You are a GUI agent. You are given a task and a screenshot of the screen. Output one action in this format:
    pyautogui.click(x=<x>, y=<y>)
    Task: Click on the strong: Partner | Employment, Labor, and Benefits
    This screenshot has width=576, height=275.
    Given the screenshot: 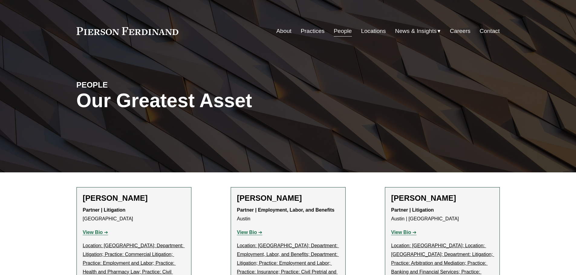 What is the action you would take?
    pyautogui.click(x=286, y=210)
    